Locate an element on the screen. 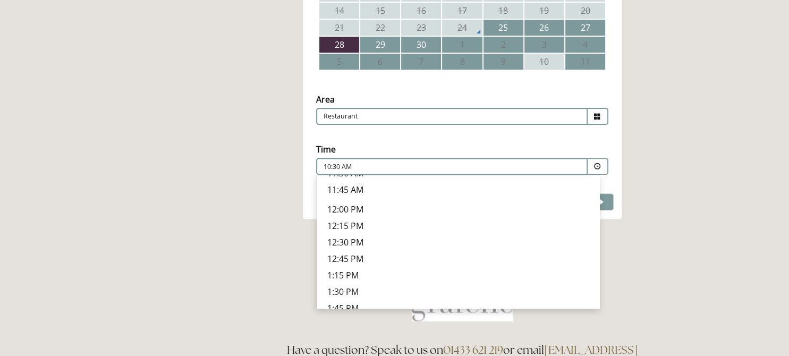  td: 10 is located at coordinates (544, 62).